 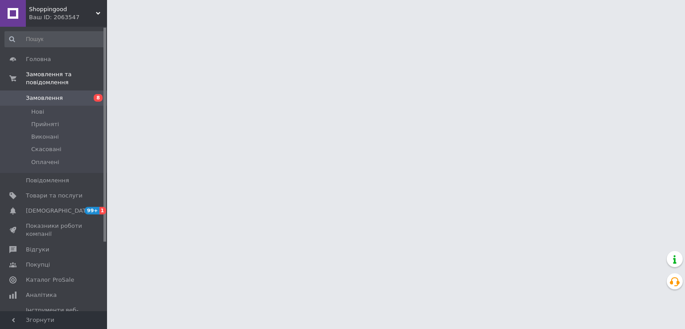 I want to click on span: Shoppingood, so click(x=62, y=9).